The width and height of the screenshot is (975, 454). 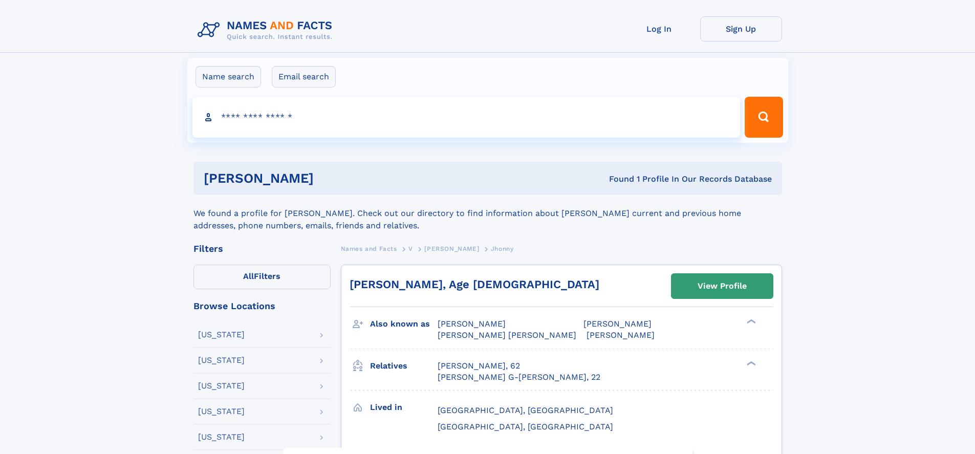 I want to click on input: search input, so click(x=466, y=117).